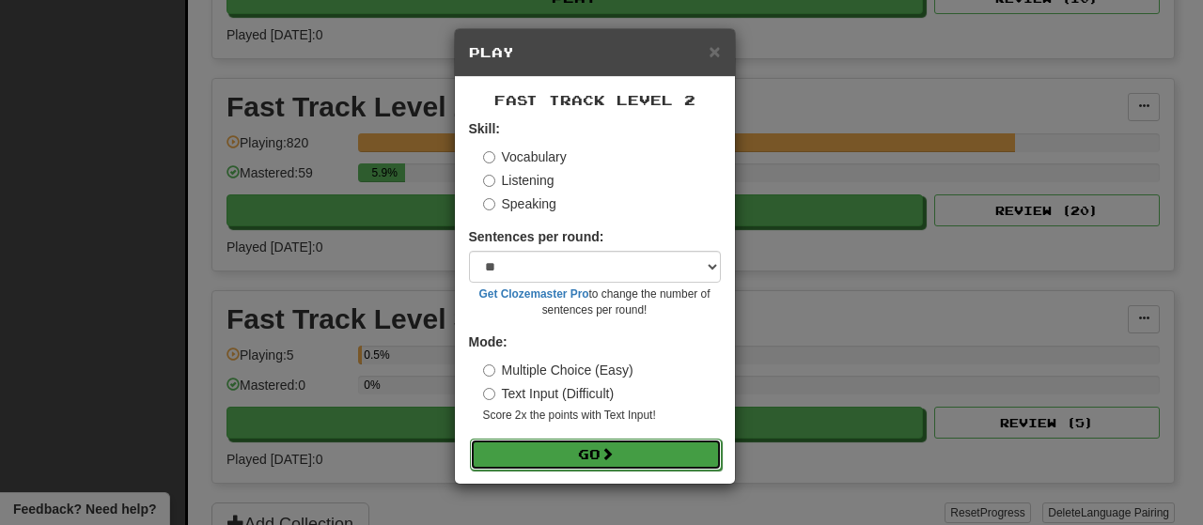  What do you see at coordinates (595, 53) in the screenshot?
I see `h5: Play` at bounding box center [595, 53].